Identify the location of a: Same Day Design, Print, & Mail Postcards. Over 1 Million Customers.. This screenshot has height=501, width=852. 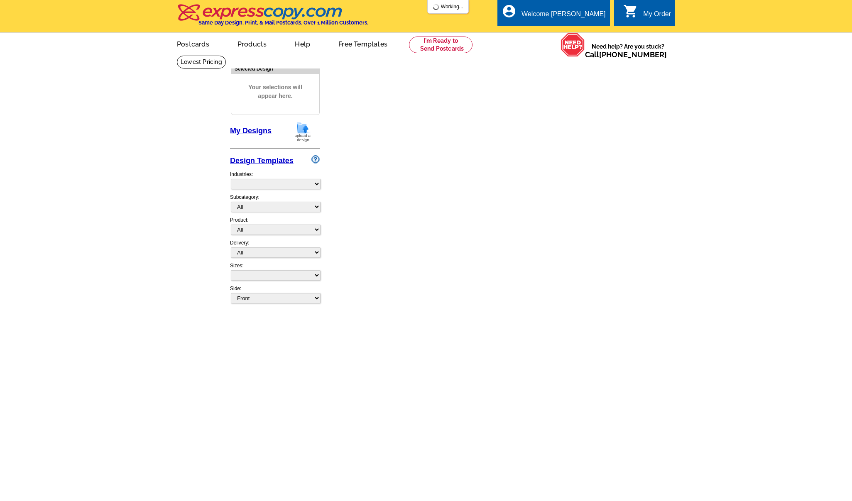
(272, 18).